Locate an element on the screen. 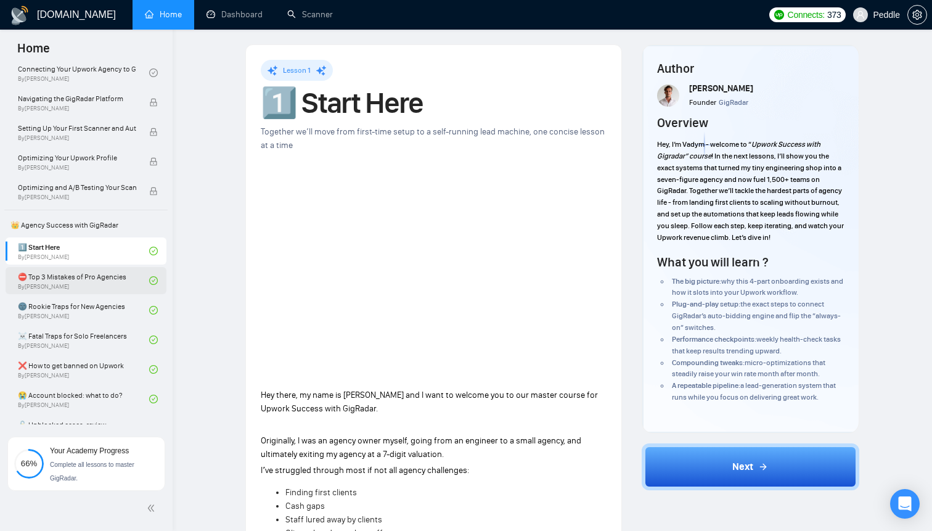  span: Finding first clients is located at coordinates (321, 492).